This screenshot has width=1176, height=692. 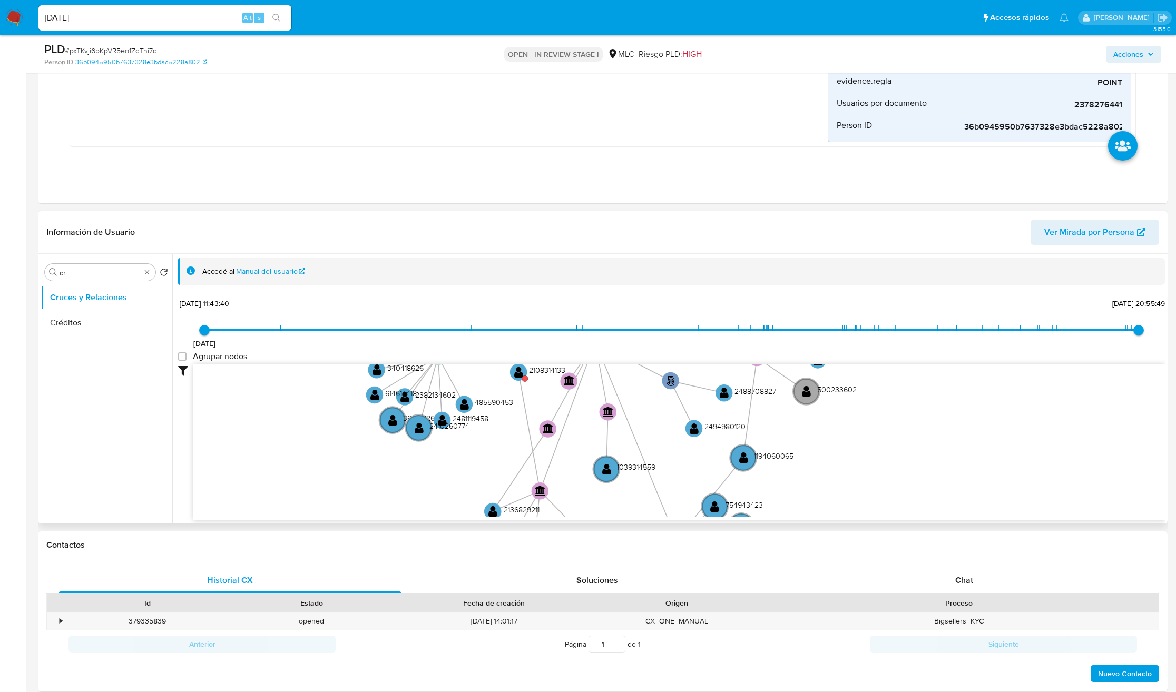 What do you see at coordinates (1162, 29) in the screenshot?
I see `span: 3.155.0` at bounding box center [1162, 29].